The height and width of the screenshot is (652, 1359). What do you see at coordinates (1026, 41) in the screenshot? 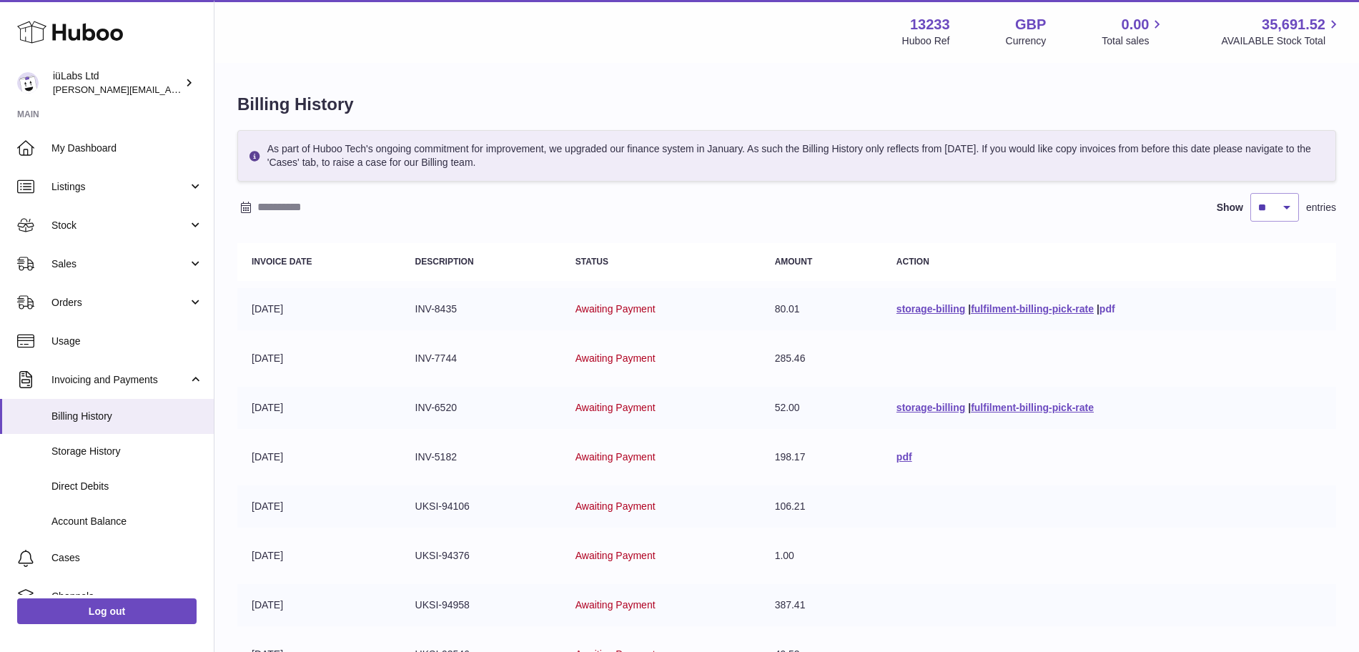
I see `div: Currency` at bounding box center [1026, 41].